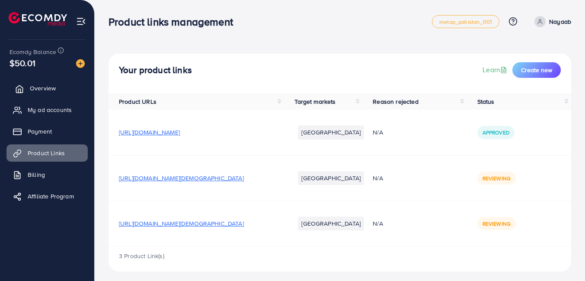  I want to click on a: Learn, so click(496, 70).